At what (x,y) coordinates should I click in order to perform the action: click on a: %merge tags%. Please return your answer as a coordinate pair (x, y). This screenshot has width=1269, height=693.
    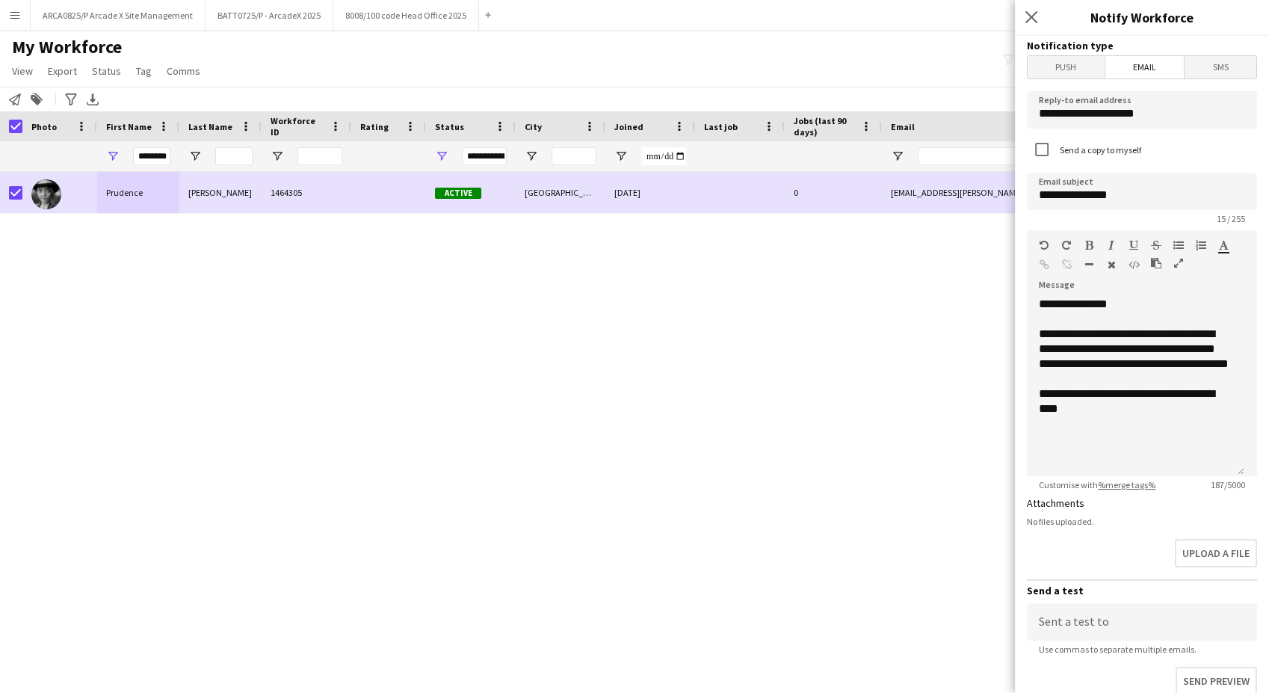
    Looking at the image, I should click on (1126, 484).